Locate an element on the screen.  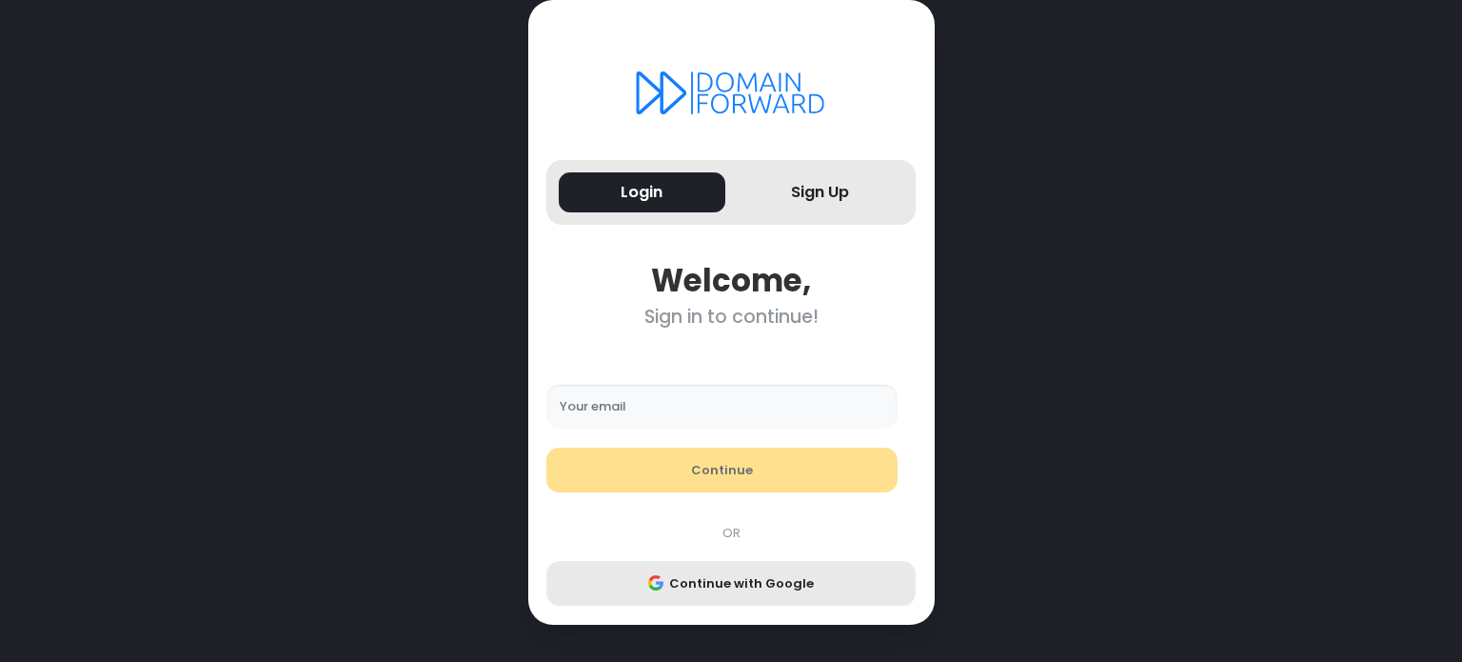
button: Sign Up is located at coordinates (820, 192).